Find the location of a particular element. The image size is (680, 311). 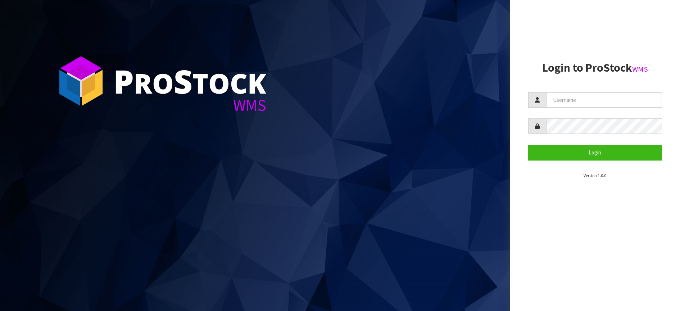

div: ro tock is located at coordinates (190, 81).